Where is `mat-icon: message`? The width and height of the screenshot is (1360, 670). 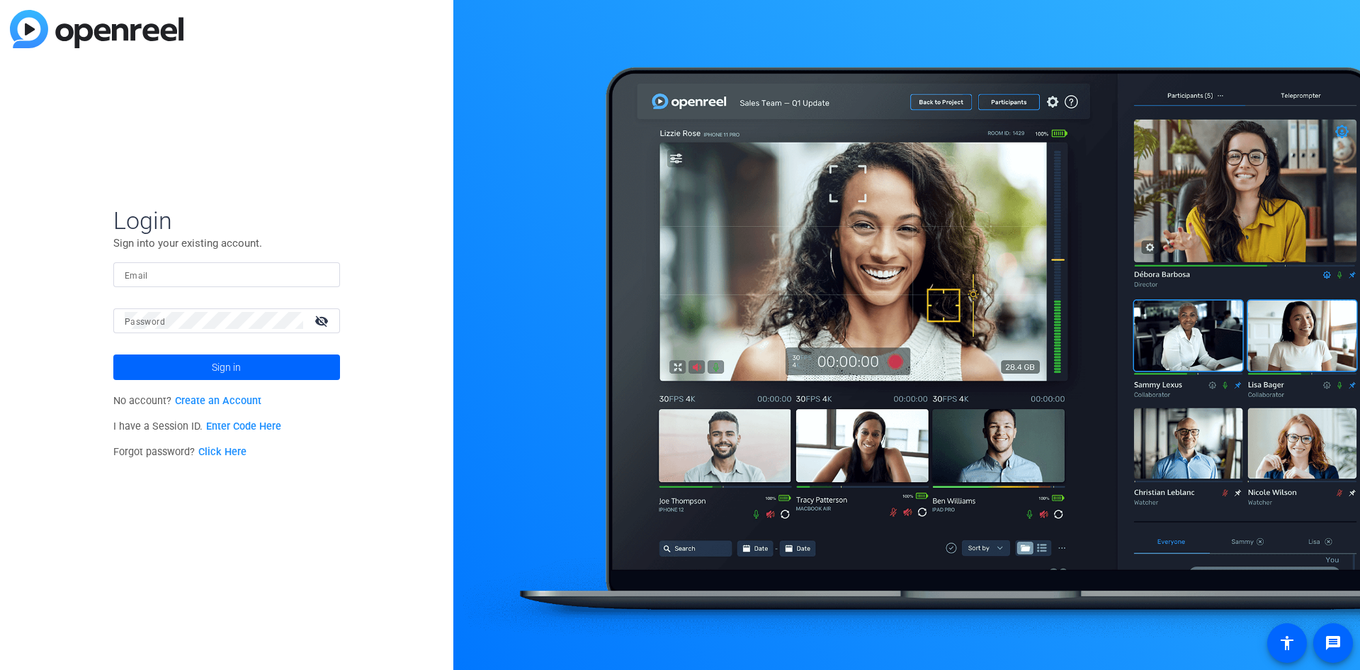 mat-icon: message is located at coordinates (1333, 643).